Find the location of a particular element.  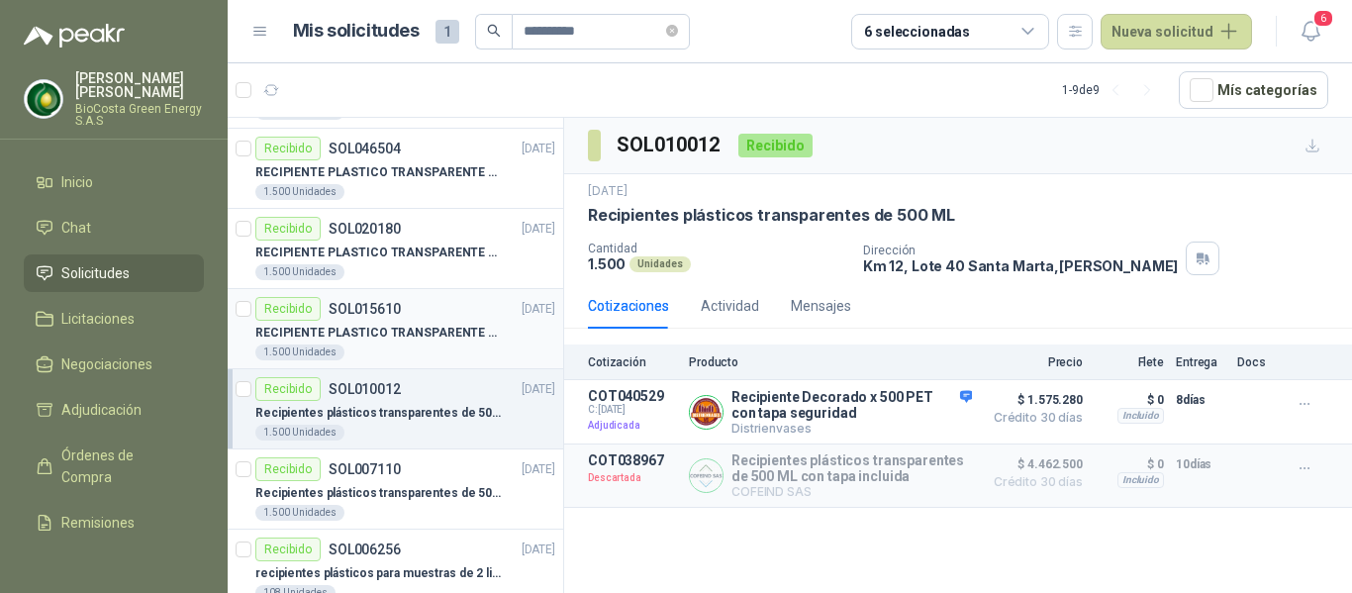

p: Cotización is located at coordinates (632, 362).